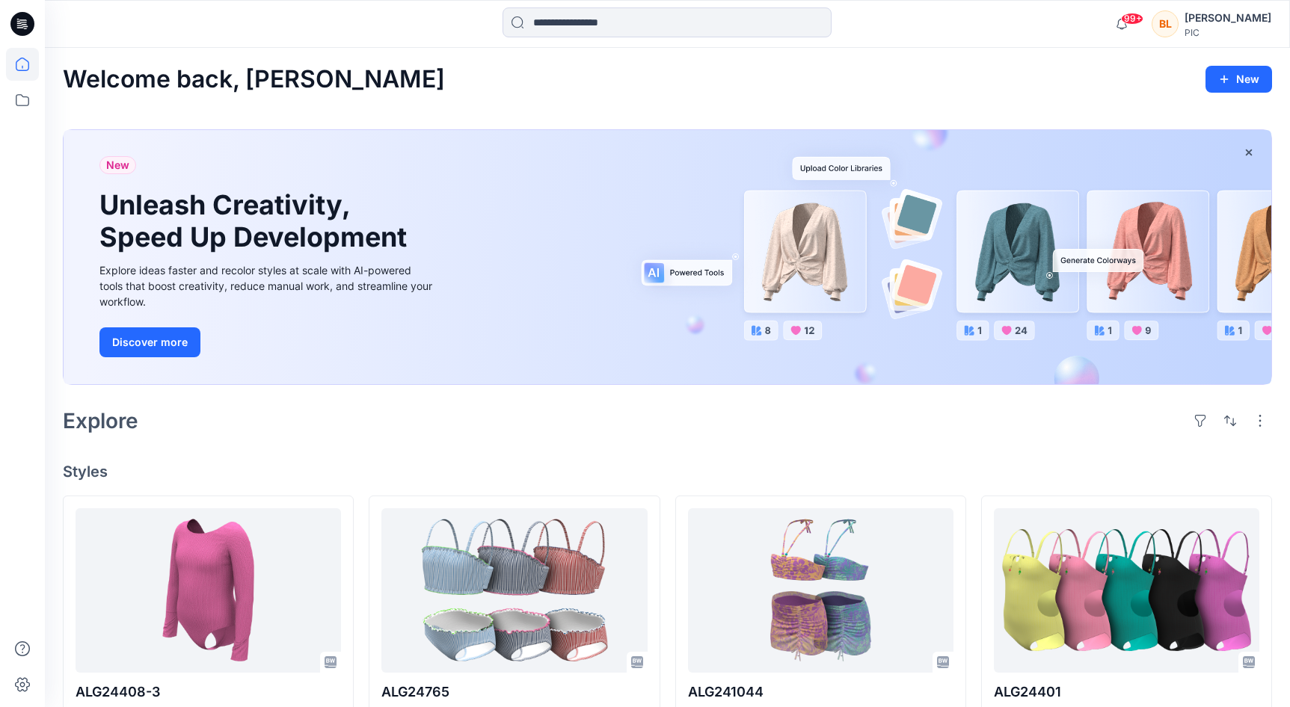 The image size is (1290, 707). What do you see at coordinates (1165, 24) in the screenshot?
I see `div: BL` at bounding box center [1165, 24].